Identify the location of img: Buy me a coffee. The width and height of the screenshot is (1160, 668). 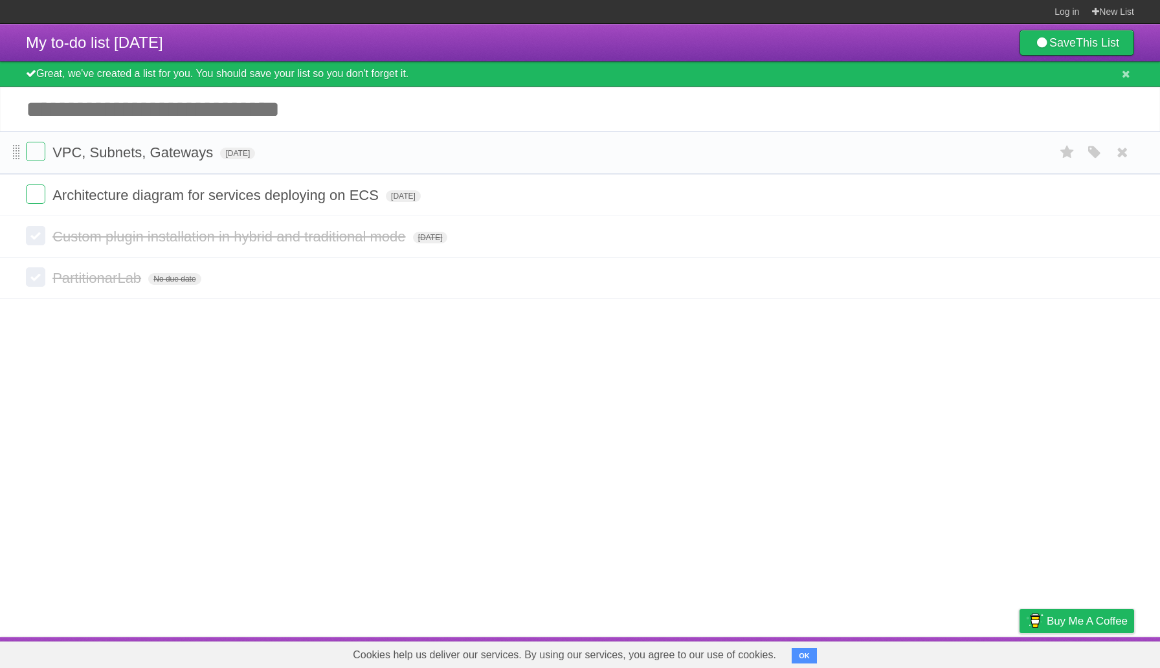
(1034, 621).